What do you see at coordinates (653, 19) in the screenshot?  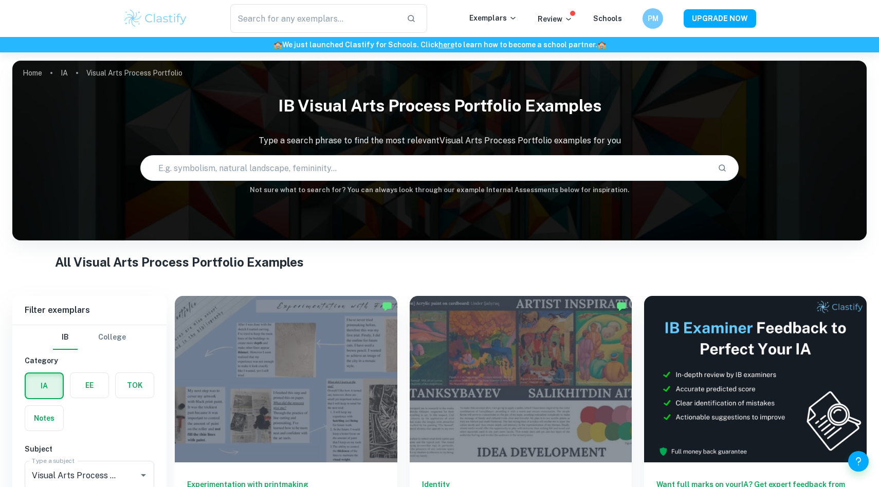 I see `h6: PM` at bounding box center [653, 19].